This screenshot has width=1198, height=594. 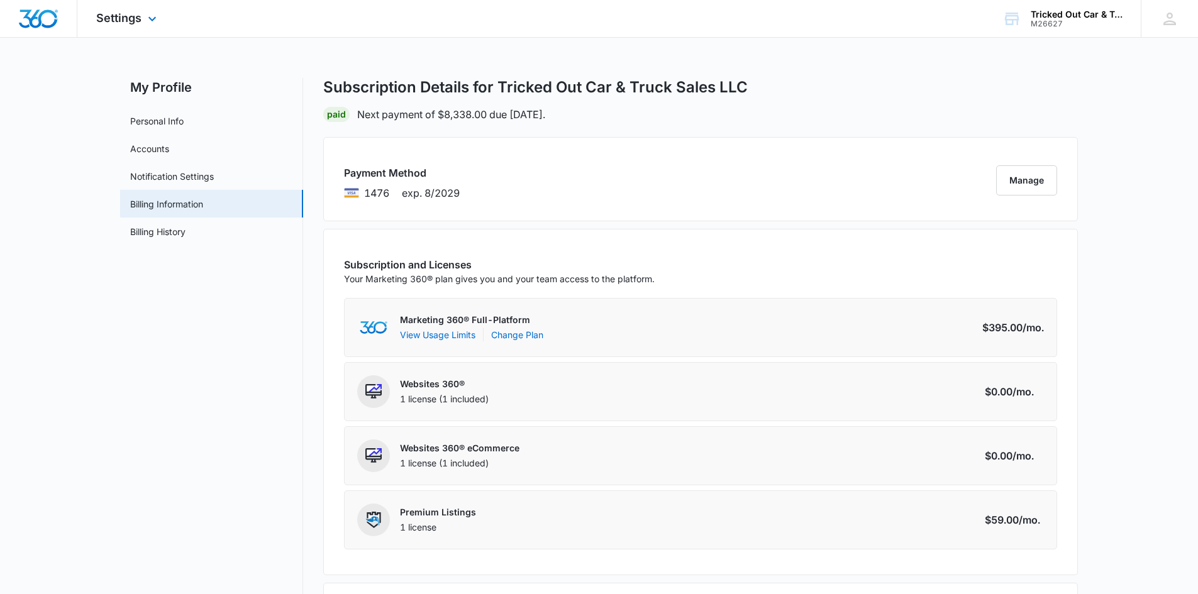 I want to click on span: brandLabels.visa ending with, so click(x=377, y=193).